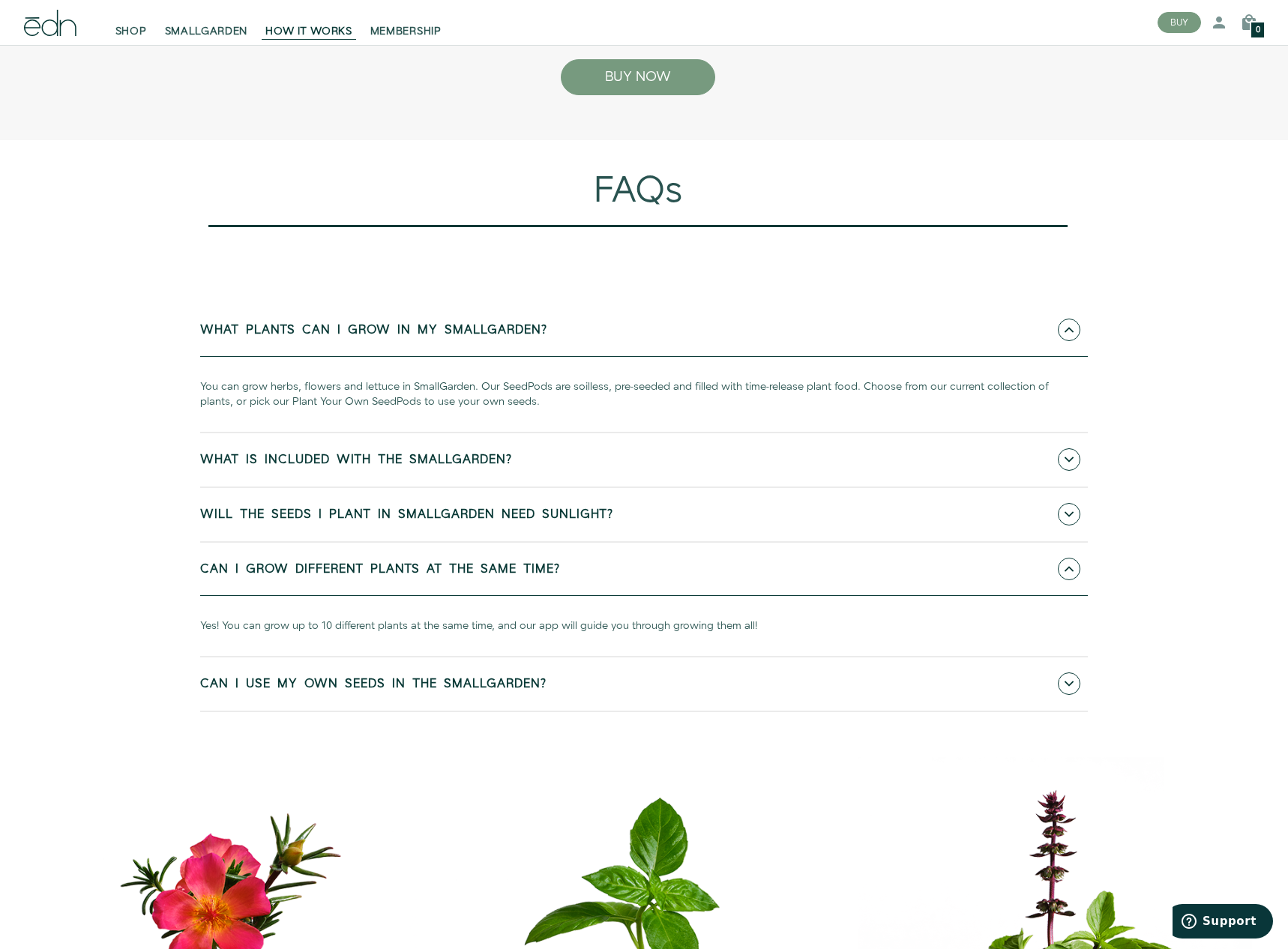  I want to click on a: Can I grow different plants at the same time?, so click(644, 569).